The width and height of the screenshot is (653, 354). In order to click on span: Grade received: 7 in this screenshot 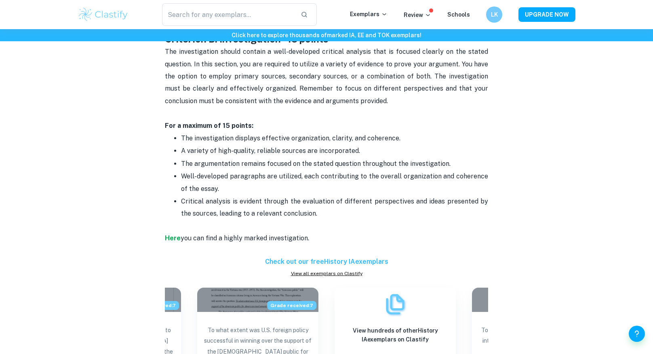, I will do `click(292, 305)`.